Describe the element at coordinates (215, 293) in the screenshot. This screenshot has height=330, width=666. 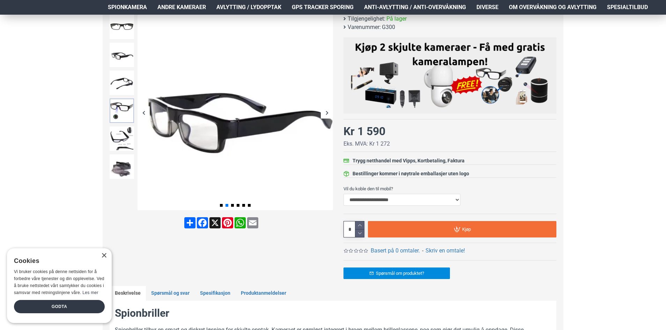
I see `a: Spesifikasjon` at that location.